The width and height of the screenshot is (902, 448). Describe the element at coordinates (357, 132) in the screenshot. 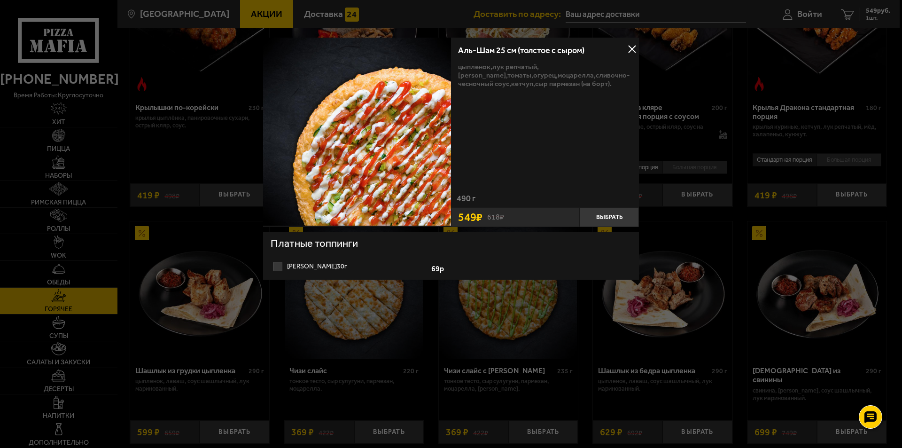

I see `img: Аль-Шам 25 см (толстое с сыром)` at that location.